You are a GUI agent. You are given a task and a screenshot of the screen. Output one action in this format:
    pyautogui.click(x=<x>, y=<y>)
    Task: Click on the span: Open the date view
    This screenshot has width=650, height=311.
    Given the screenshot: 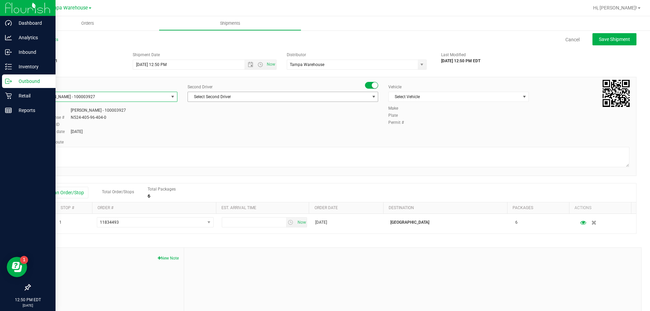 What is the action you would take?
    pyautogui.click(x=251, y=65)
    